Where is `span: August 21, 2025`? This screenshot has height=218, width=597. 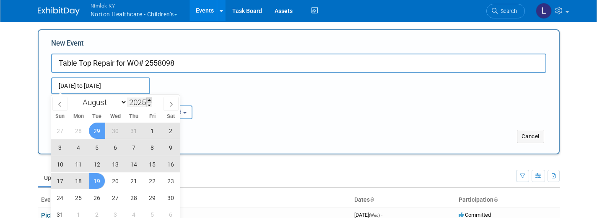 span: August 21, 2025 is located at coordinates (134, 181).